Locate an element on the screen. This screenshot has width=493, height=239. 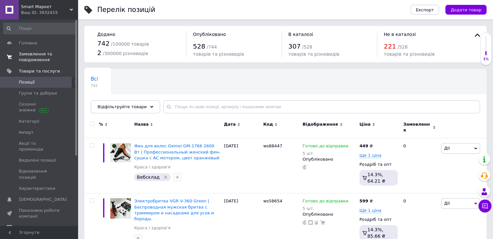
span: Експорт is located at coordinates (425, 10).